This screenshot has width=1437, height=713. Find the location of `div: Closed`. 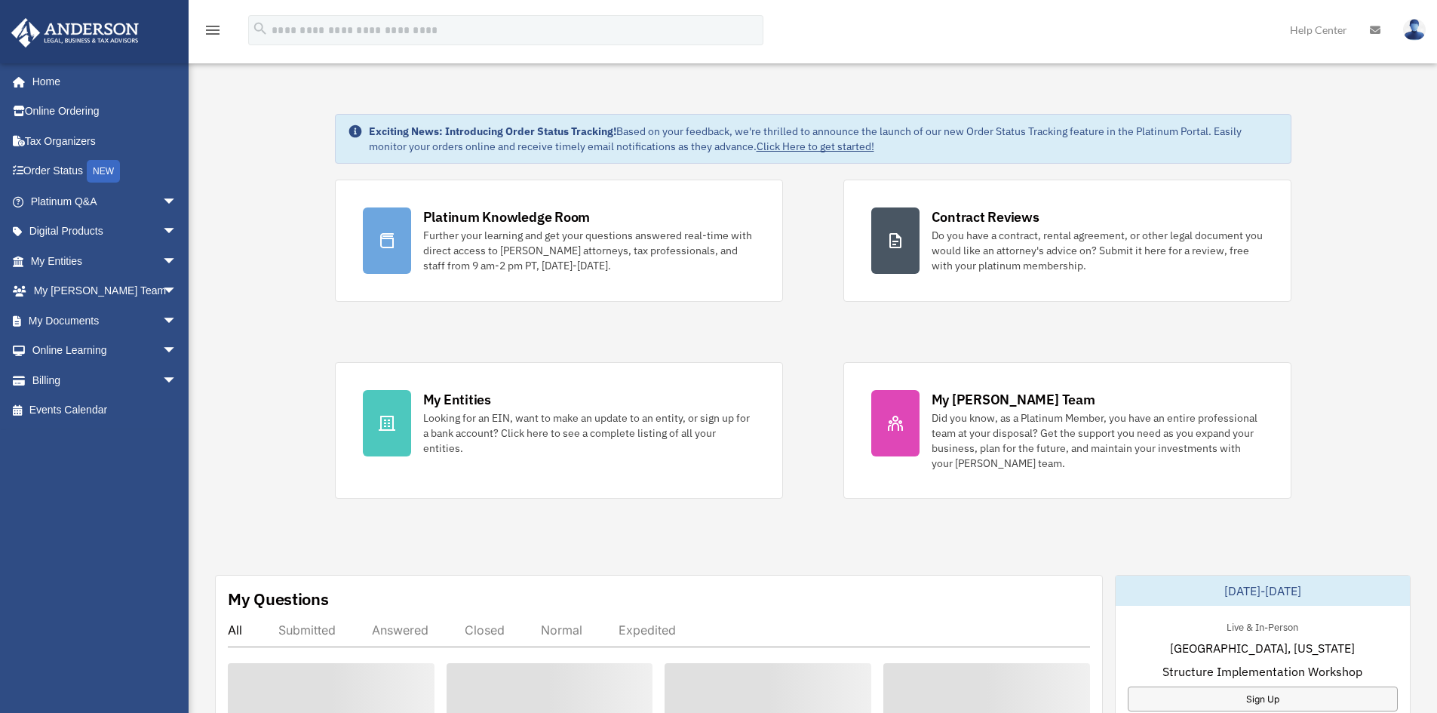

div: Closed is located at coordinates (484, 630).